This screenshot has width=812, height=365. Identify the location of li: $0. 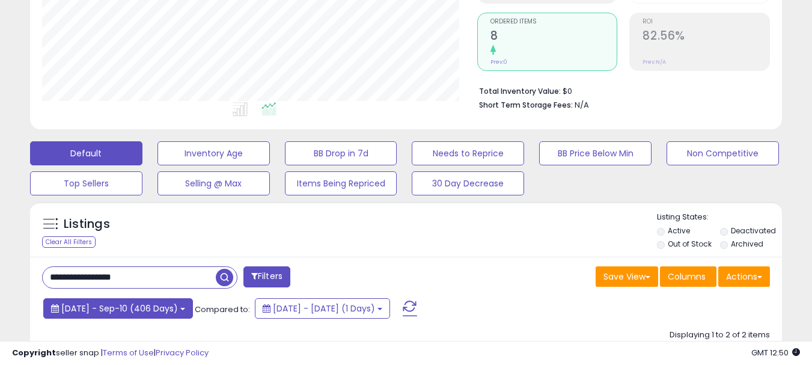
(619, 90).